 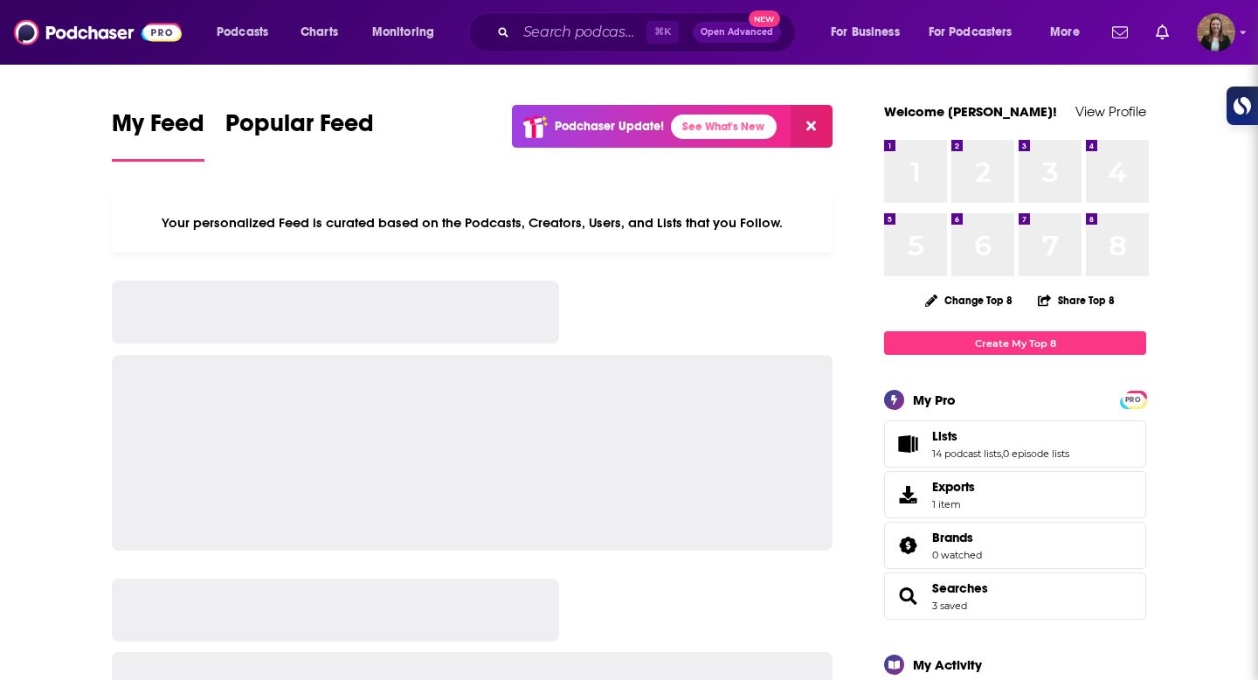 I want to click on a: Popular Feed, so click(x=300, y=135).